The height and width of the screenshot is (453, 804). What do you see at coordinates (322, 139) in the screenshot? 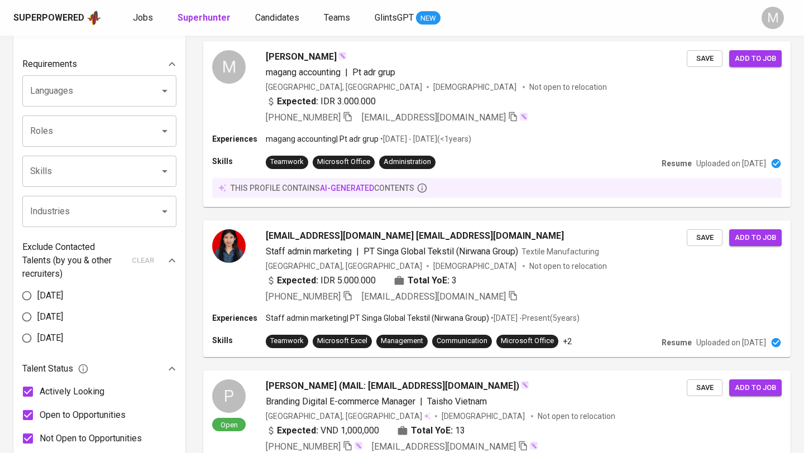
I see `p: magang accounting | Pt adr grup` at bounding box center [322, 139].